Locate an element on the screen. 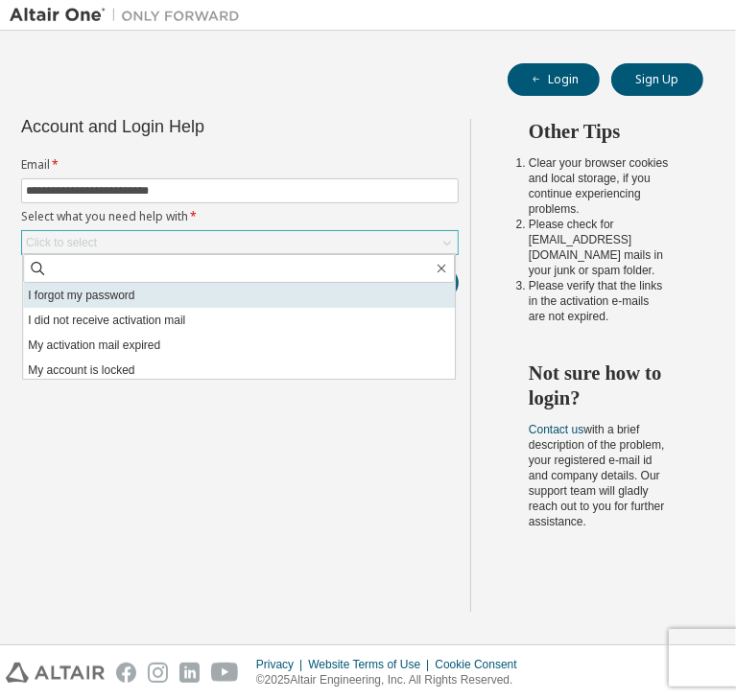  label: Email is located at coordinates (240, 165).